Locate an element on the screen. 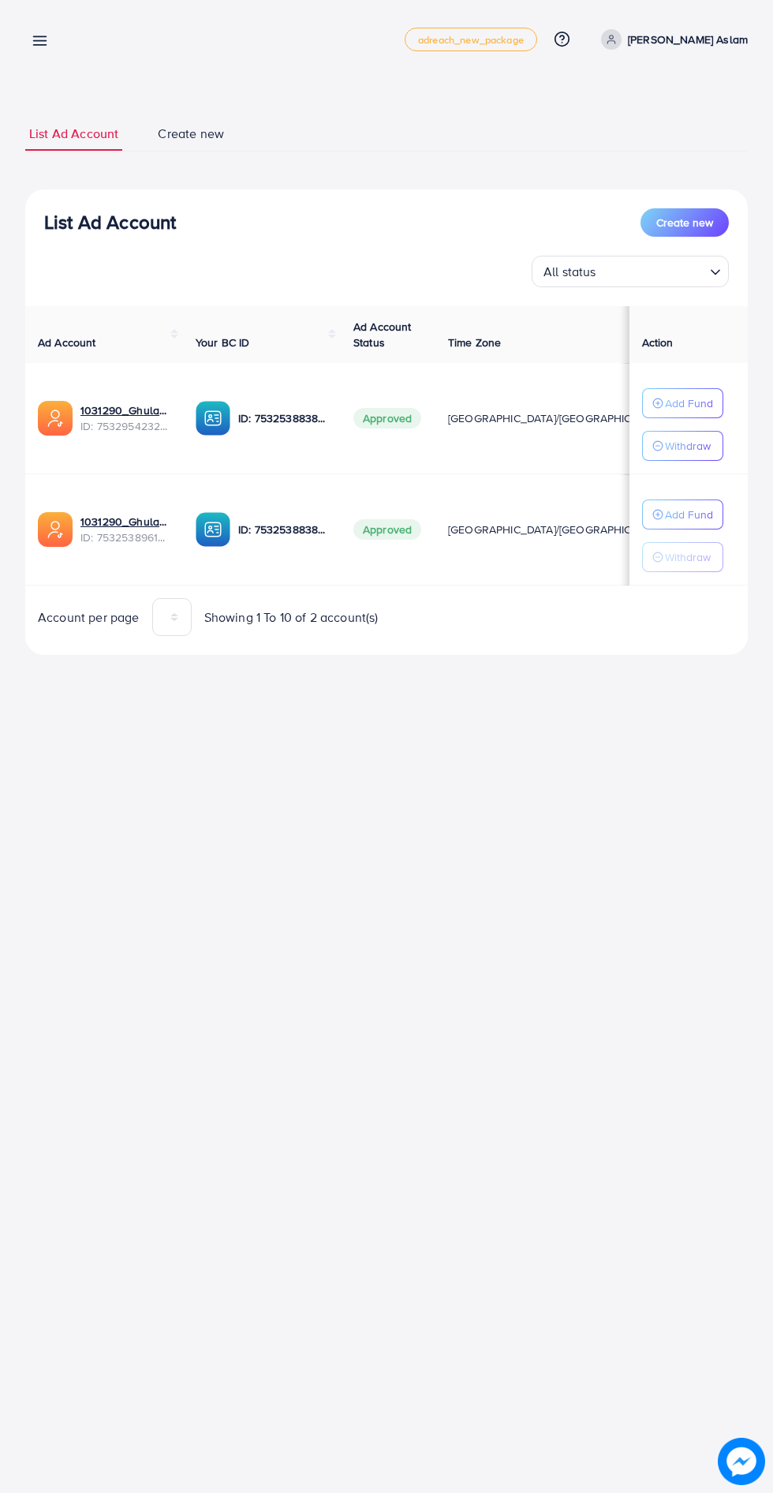 The height and width of the screenshot is (1493, 773). span: Ad Account Status is located at coordinates (383, 334).